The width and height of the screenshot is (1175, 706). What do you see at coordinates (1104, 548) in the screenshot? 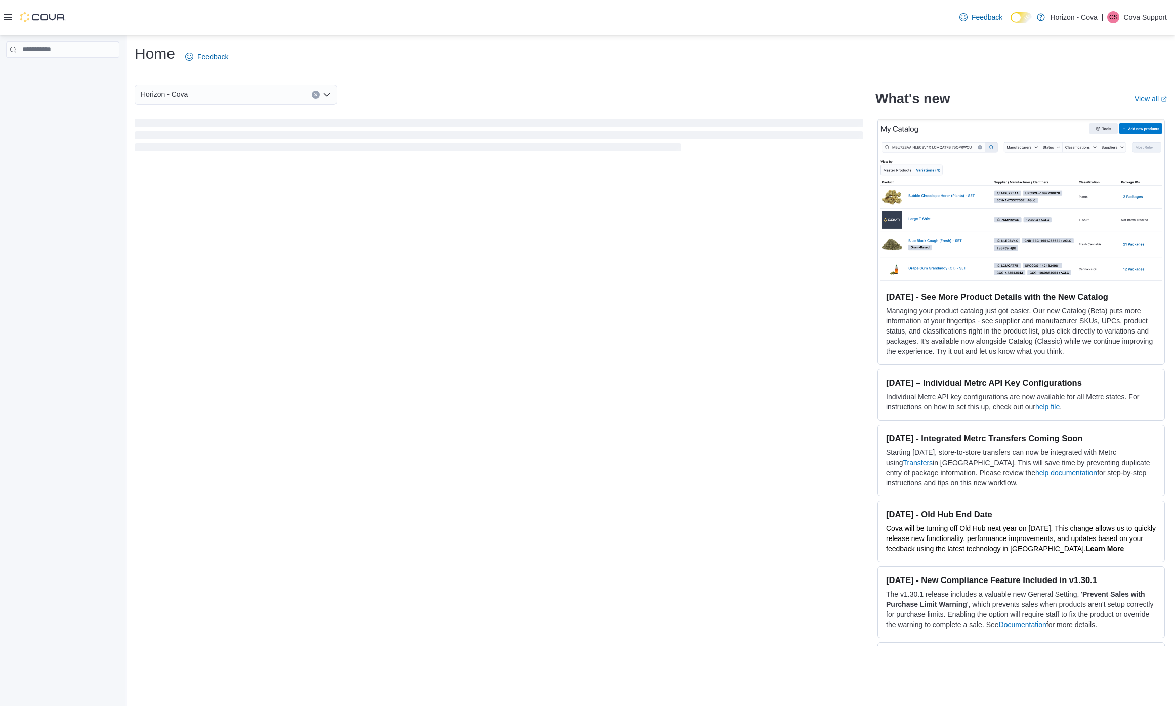
I see `a: Learn More` at bounding box center [1104, 548].